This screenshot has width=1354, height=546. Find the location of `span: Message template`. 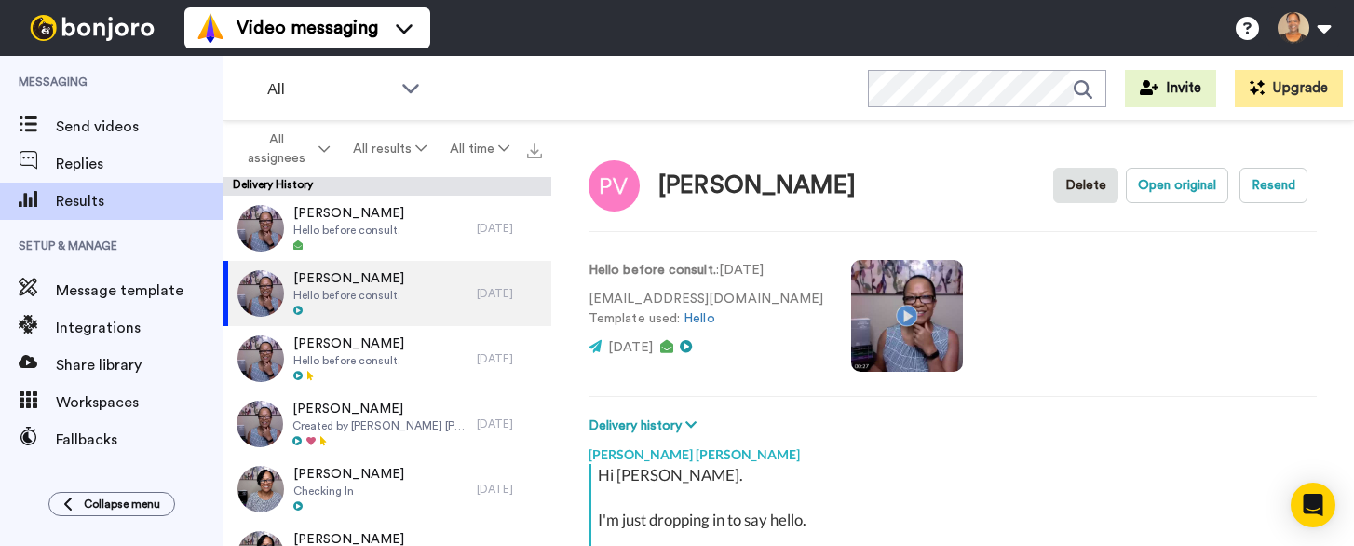

span: Message template is located at coordinates (140, 290).